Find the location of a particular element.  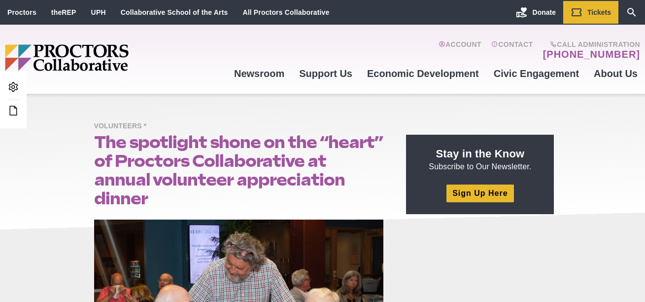

a: Admin Area is located at coordinates (13, 87).